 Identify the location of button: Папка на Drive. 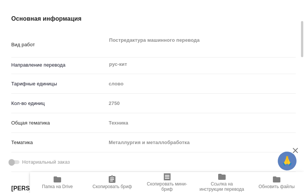
(57, 182).